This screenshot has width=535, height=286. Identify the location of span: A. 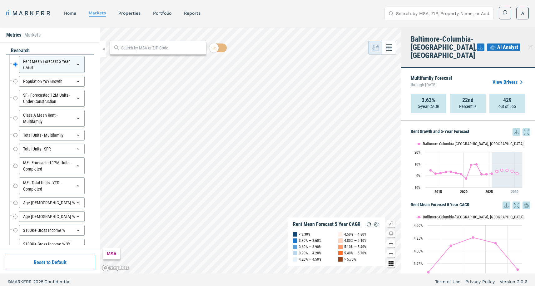
(523, 13).